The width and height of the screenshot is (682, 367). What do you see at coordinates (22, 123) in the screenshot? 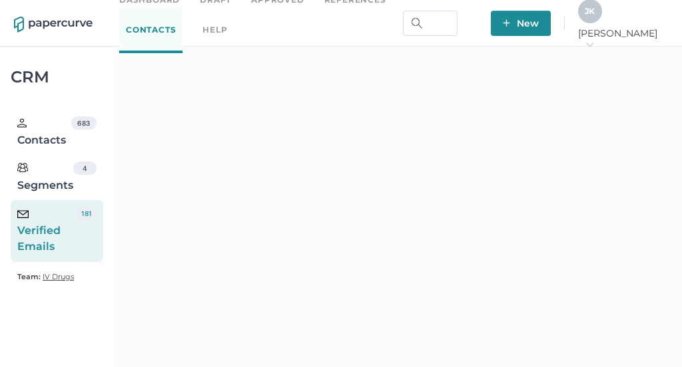
I see `img: person.20a629c4.svg` at bounding box center [22, 123].